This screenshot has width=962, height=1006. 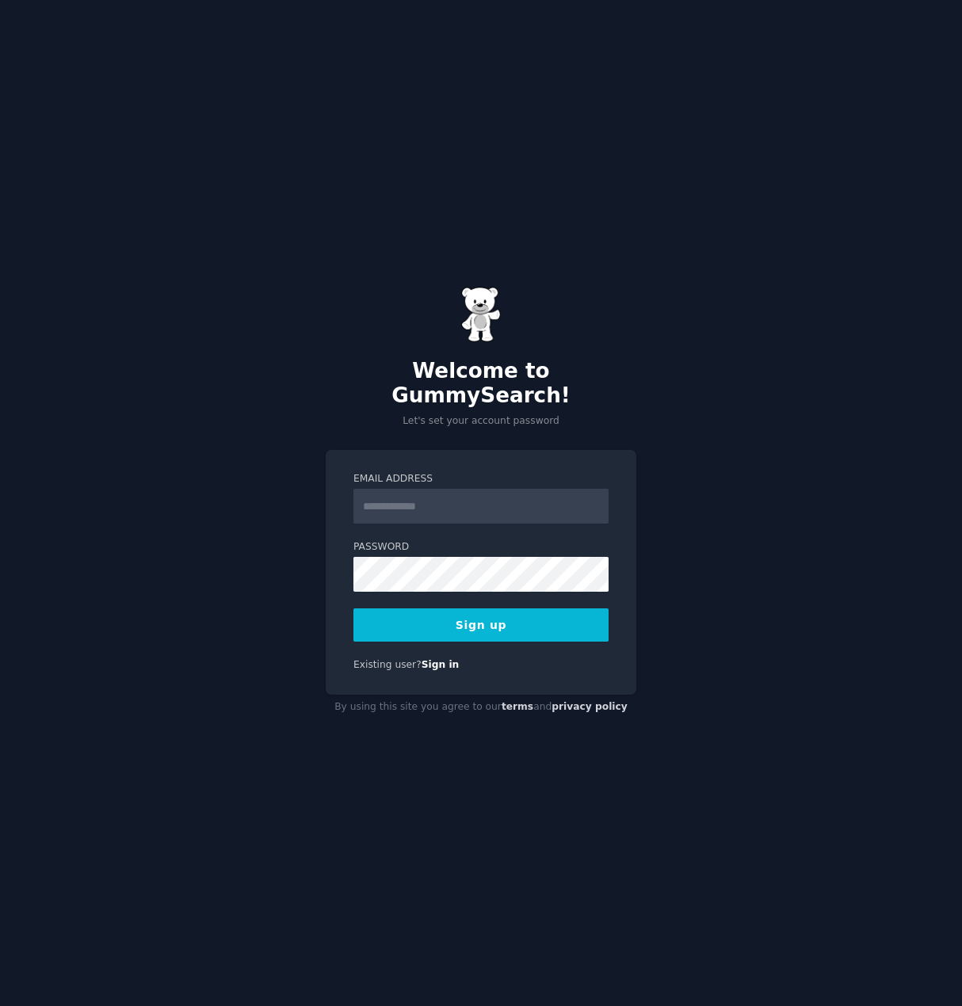 I want to click on p: Let's set your account password, so click(x=481, y=421).